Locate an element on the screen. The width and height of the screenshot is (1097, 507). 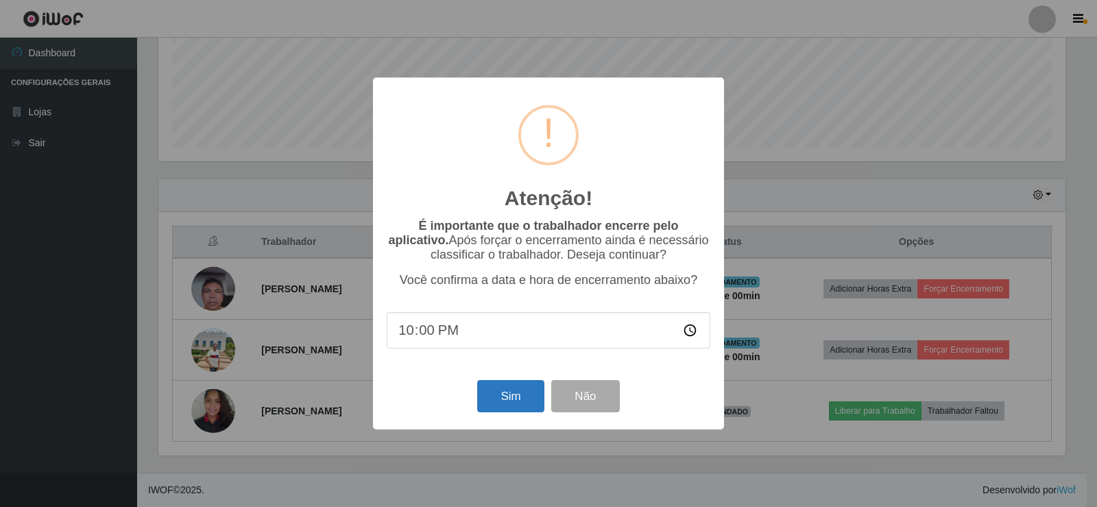
p: Após forçar o encerramento ainda é necessário classificar o trabalhador. Deseja continuar? is located at coordinates (549, 240).